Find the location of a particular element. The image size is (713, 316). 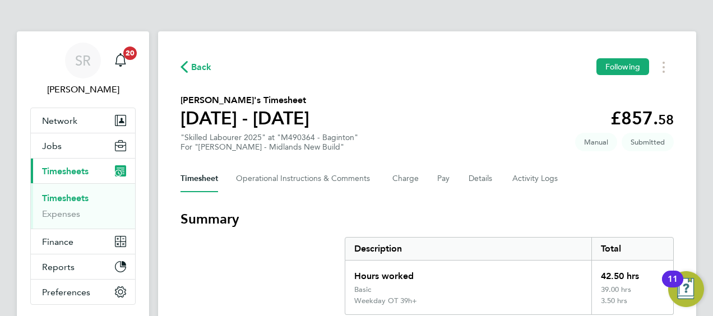

div: 39.00 hrs is located at coordinates (633, 291).